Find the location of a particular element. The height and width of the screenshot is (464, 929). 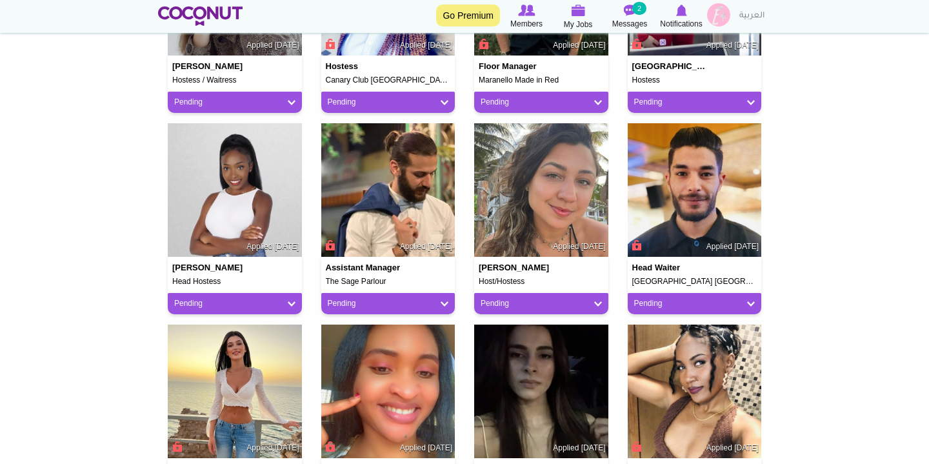

h4: Hostess is located at coordinates (363, 66).